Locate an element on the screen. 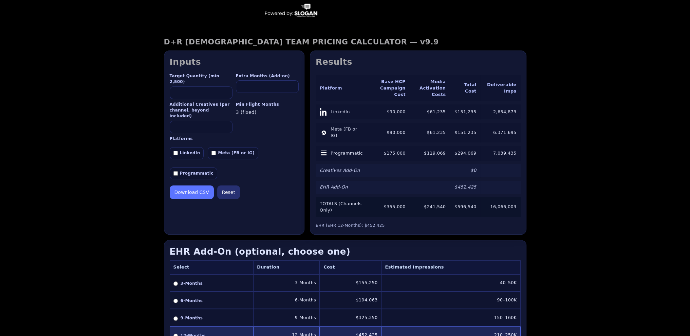 This screenshot has height=336, width=690. td: 150–160K is located at coordinates (451, 318).